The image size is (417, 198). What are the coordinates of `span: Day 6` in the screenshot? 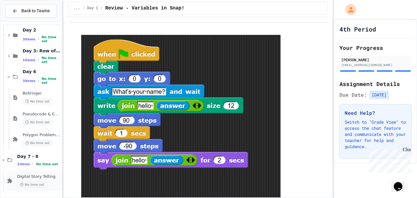 It's located at (42, 71).